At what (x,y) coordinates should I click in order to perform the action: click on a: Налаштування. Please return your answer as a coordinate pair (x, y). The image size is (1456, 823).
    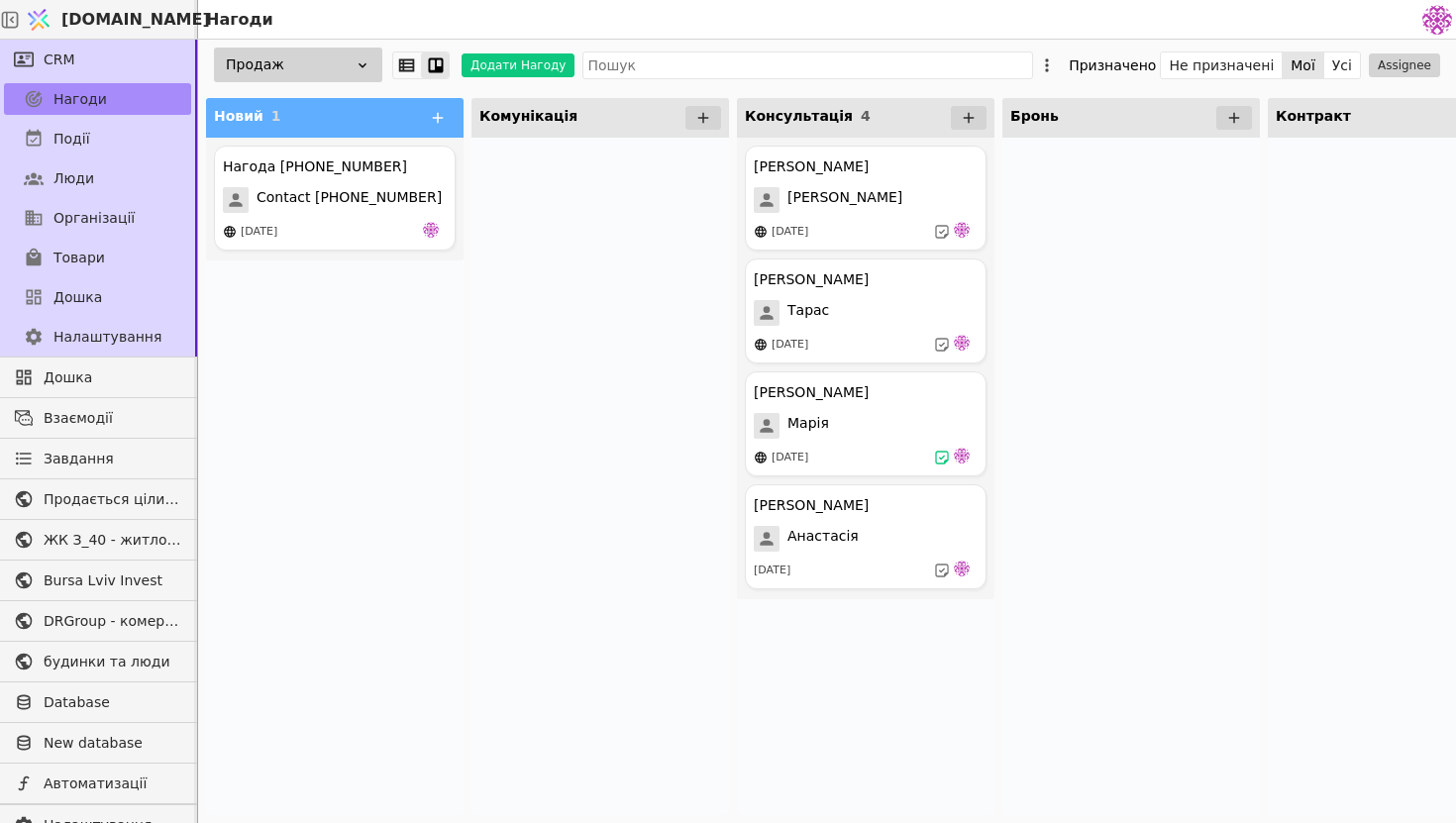
    Looking at the image, I should click on (97, 337).